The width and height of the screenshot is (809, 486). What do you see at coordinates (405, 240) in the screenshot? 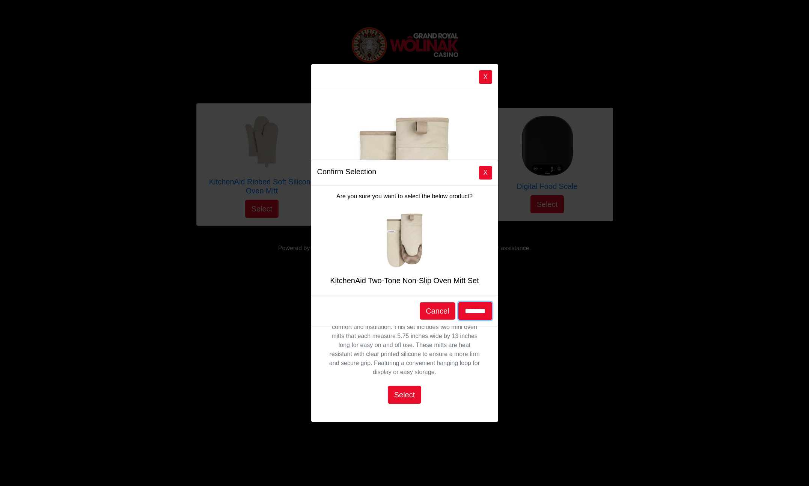
I see `img: KitchenAid Two-Tone Non-Slip Oven Mitt Set` at bounding box center [405, 240].